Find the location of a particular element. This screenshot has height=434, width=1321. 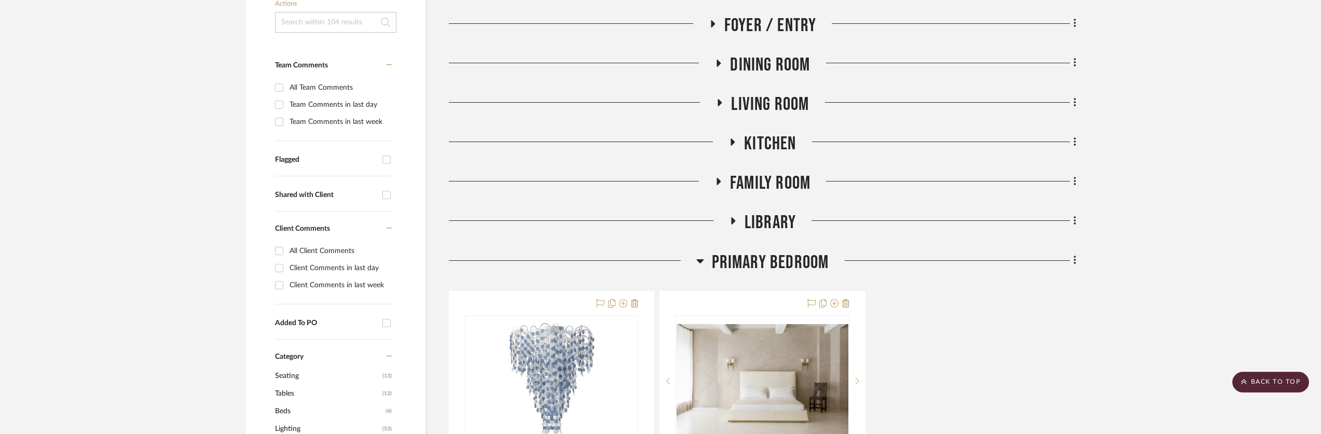

div: Client Comments in last day is located at coordinates (339, 268).